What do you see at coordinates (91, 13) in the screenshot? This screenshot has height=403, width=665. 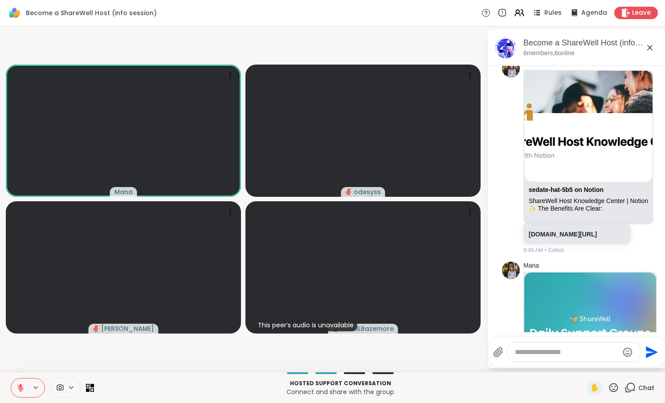 I see `span: Become a ShareWell Host (info session)` at bounding box center [91, 13].